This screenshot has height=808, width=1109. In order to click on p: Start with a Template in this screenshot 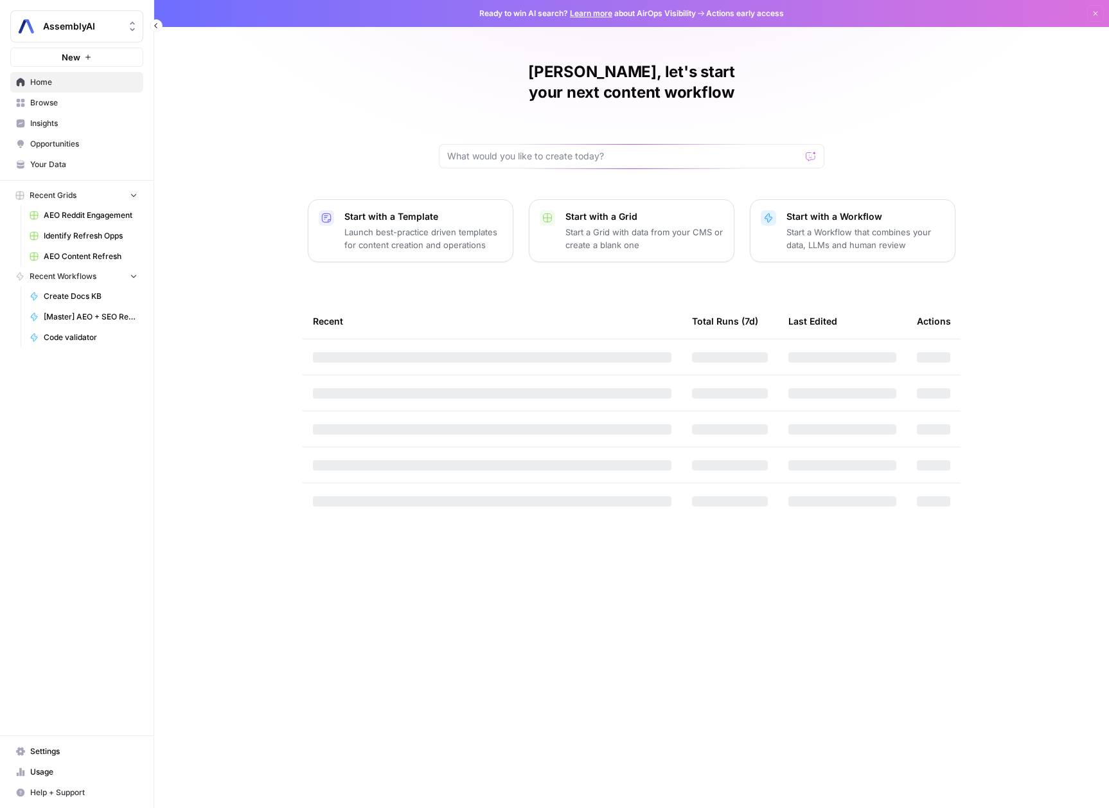, I will do `click(423, 217)`.